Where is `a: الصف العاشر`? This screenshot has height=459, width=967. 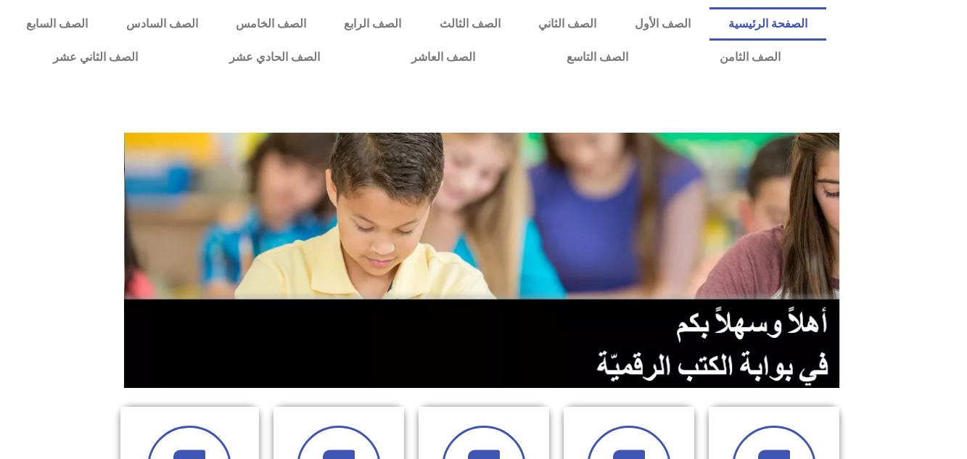
a: الصف العاشر is located at coordinates (443, 57).